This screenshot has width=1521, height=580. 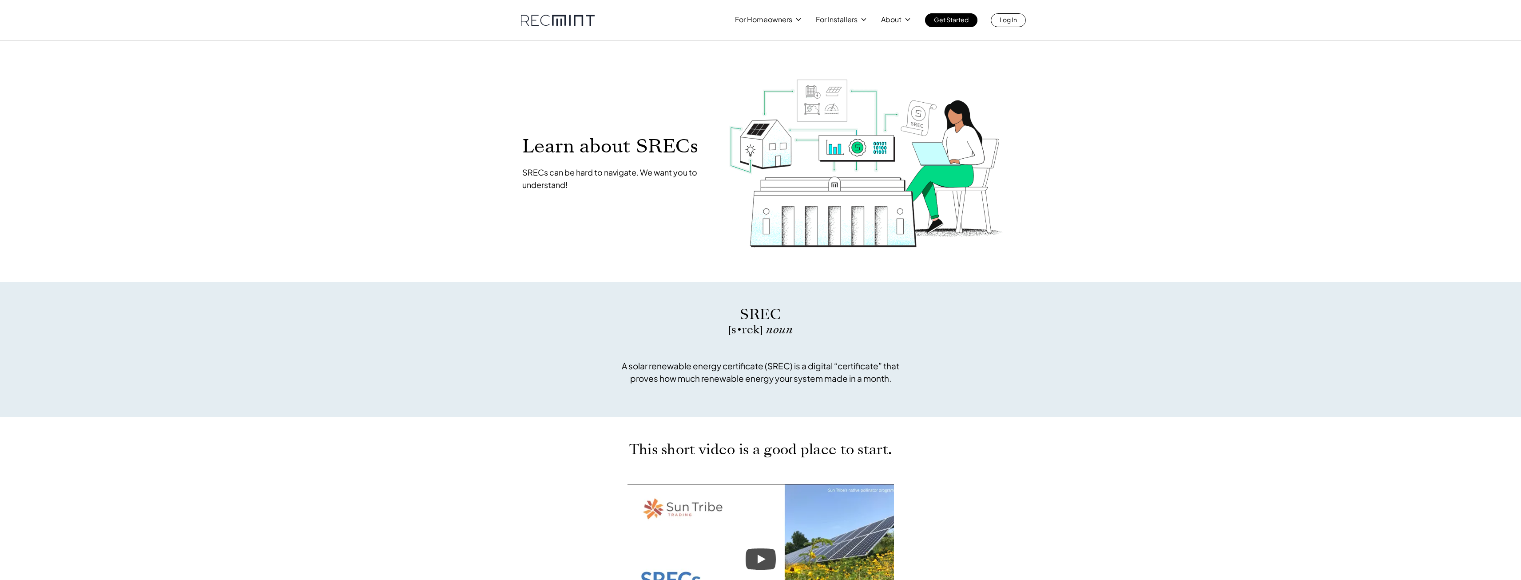 What do you see at coordinates (891, 20) in the screenshot?
I see `p: About` at bounding box center [891, 20].